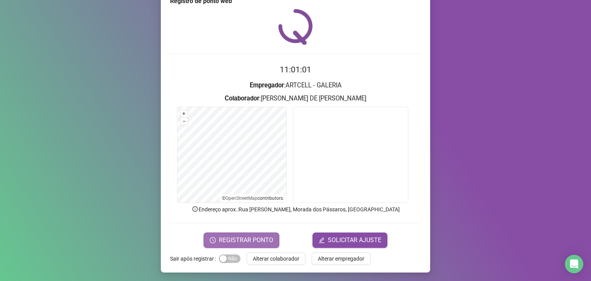  I want to click on strong: Colaborador, so click(242, 98).